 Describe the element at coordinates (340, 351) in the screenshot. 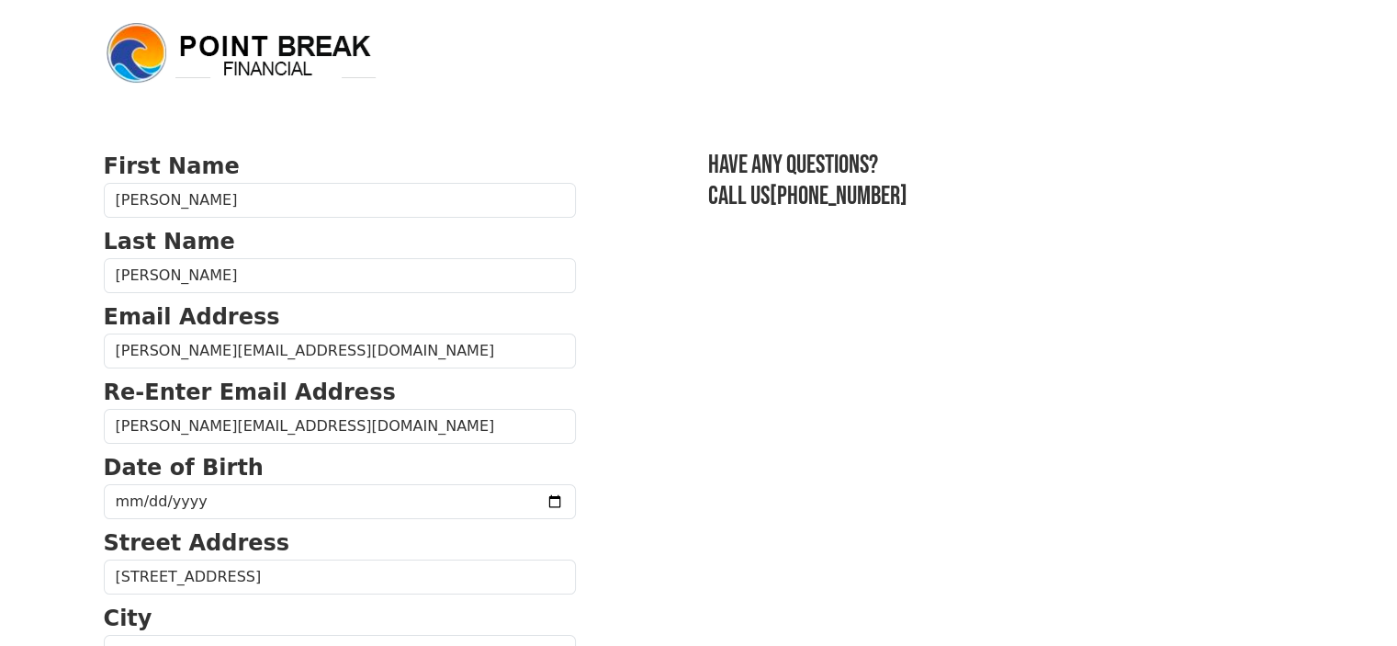

I see `input: Email Address` at that location.